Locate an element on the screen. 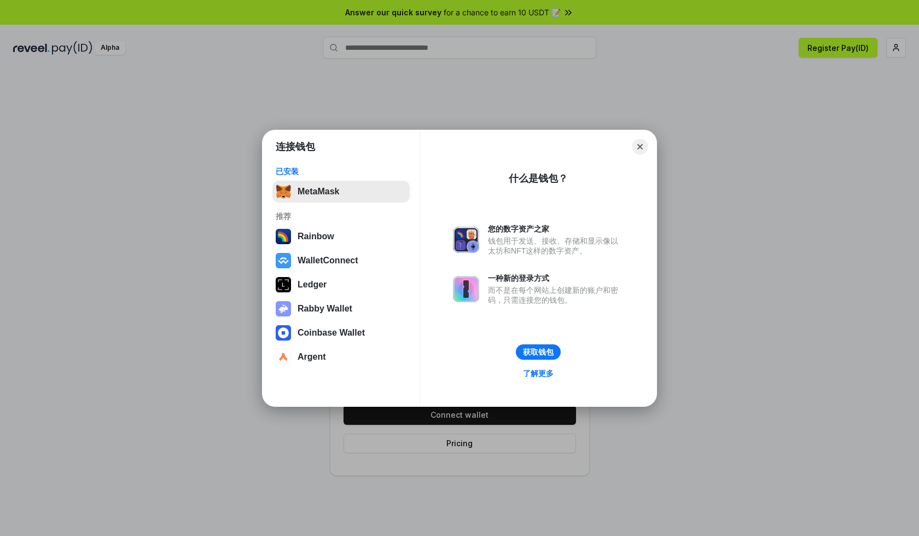 This screenshot has width=919, height=536. div: 钱包用于发送、接收、存储和显示像以太坊和NFT这样的数字资产。 is located at coordinates (556, 246).